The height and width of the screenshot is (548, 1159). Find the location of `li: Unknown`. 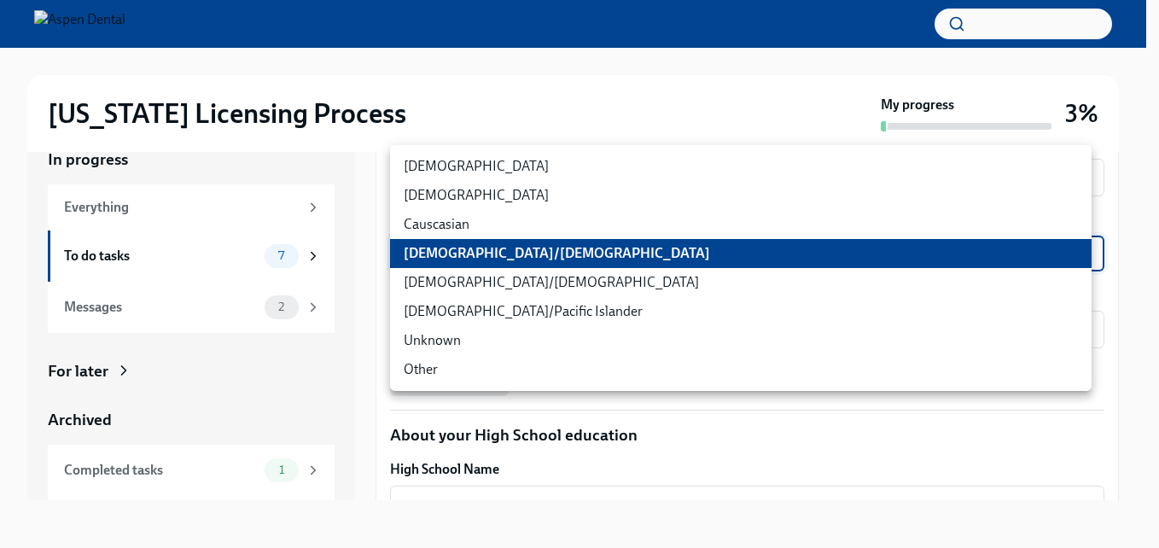

li: Unknown is located at coordinates (741, 341).